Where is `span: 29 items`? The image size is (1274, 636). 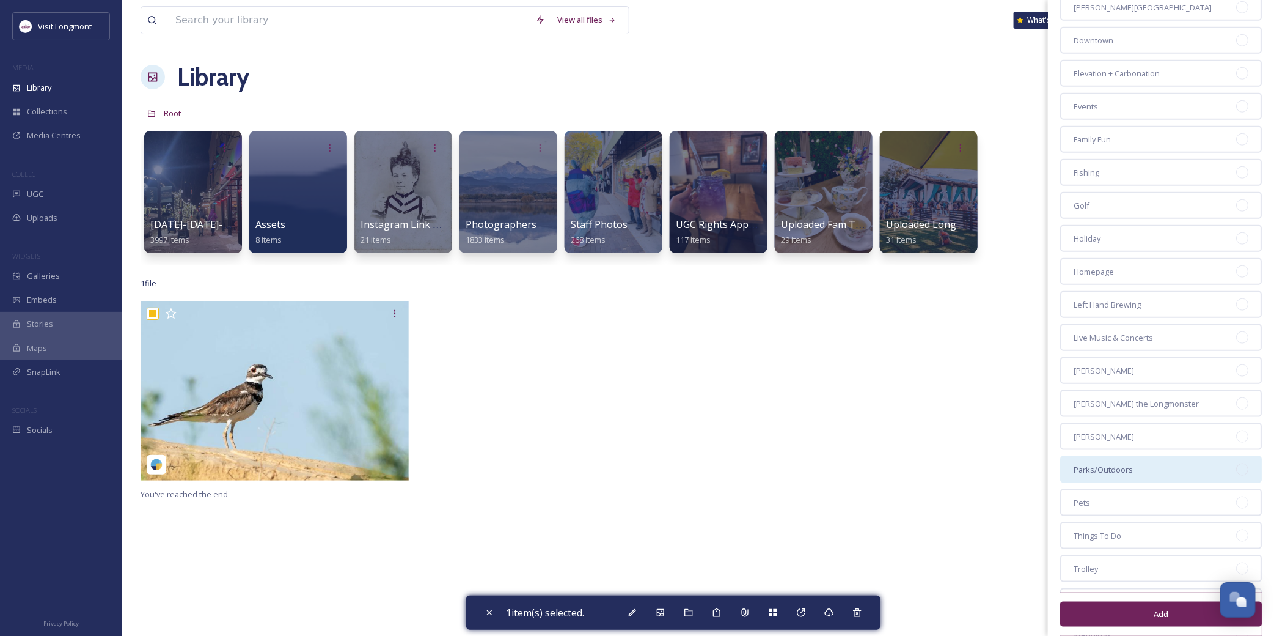 span: 29 items is located at coordinates (796, 240).